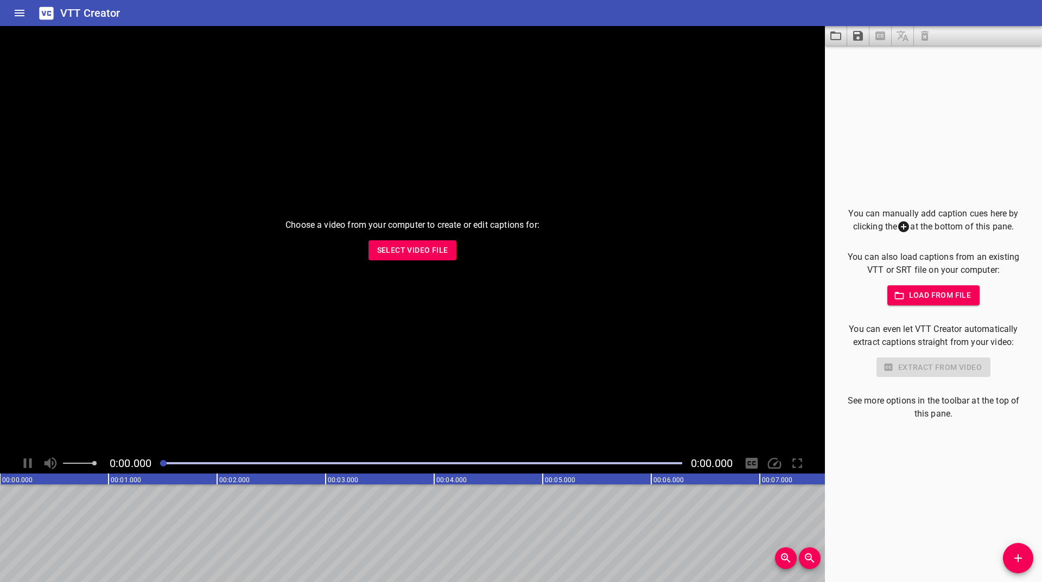 This screenshot has height=582, width=1042. What do you see at coordinates (711, 463) in the screenshot?
I see `span: Video Duration` at bounding box center [711, 463].